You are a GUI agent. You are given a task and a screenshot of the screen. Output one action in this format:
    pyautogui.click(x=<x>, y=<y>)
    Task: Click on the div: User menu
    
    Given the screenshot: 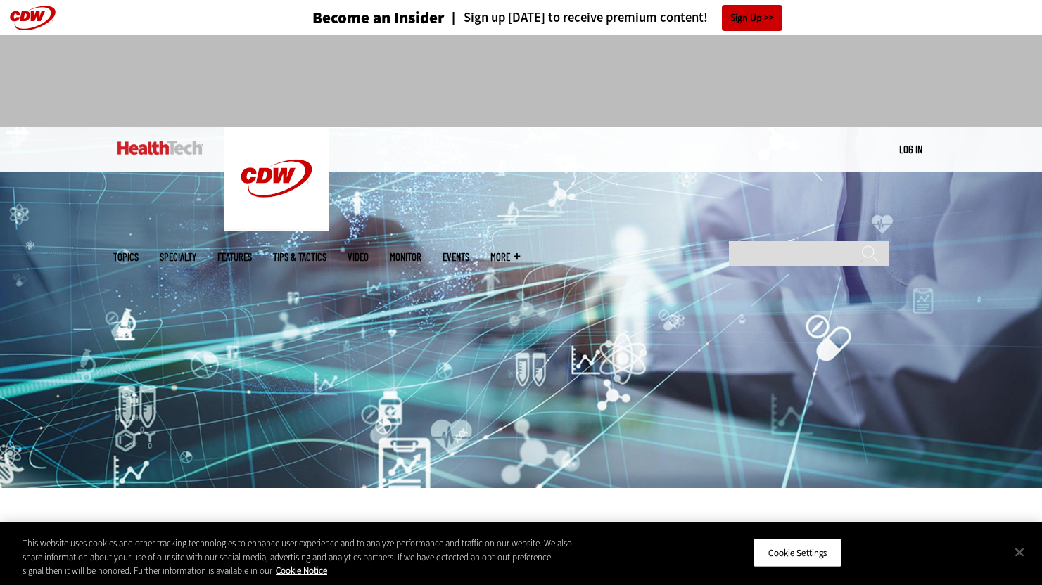 What is the action you would take?
    pyautogui.click(x=910, y=149)
    